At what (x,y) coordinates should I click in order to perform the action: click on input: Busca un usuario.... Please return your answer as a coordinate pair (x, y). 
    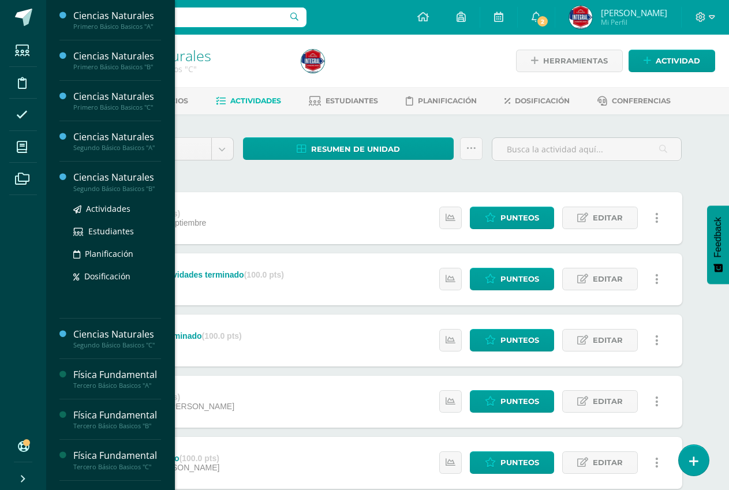
    Looking at the image, I should click on (180, 17).